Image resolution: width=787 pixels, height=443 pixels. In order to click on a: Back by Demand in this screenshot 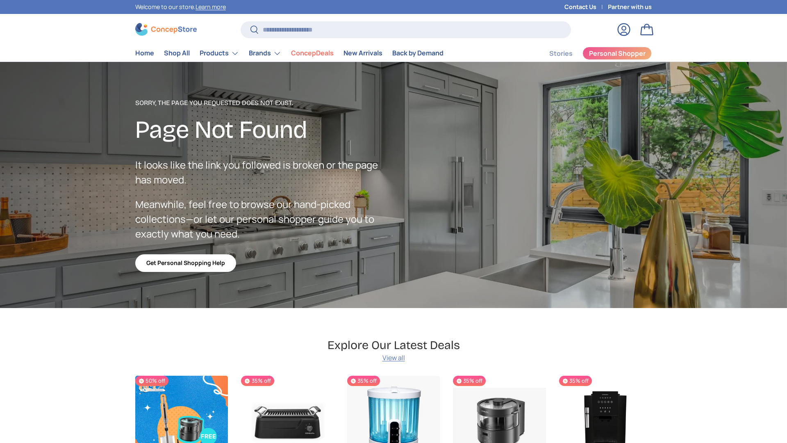, I will do `click(418, 53)`.